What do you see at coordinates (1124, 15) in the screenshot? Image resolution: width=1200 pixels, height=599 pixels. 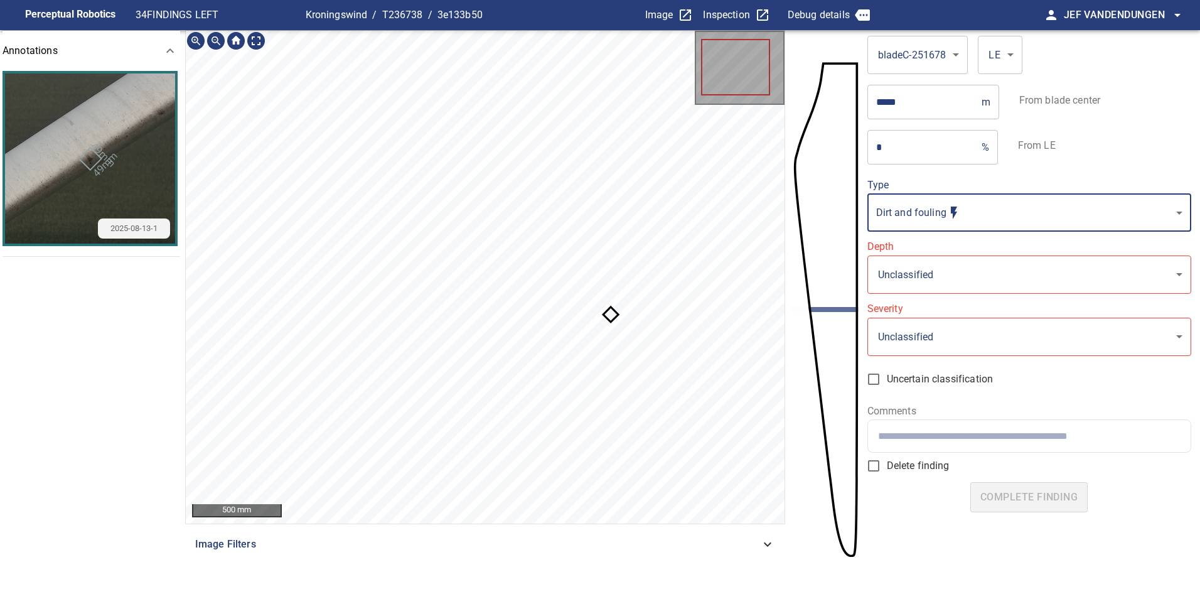 I see `span: Jef Vandendungen` at bounding box center [1124, 15].